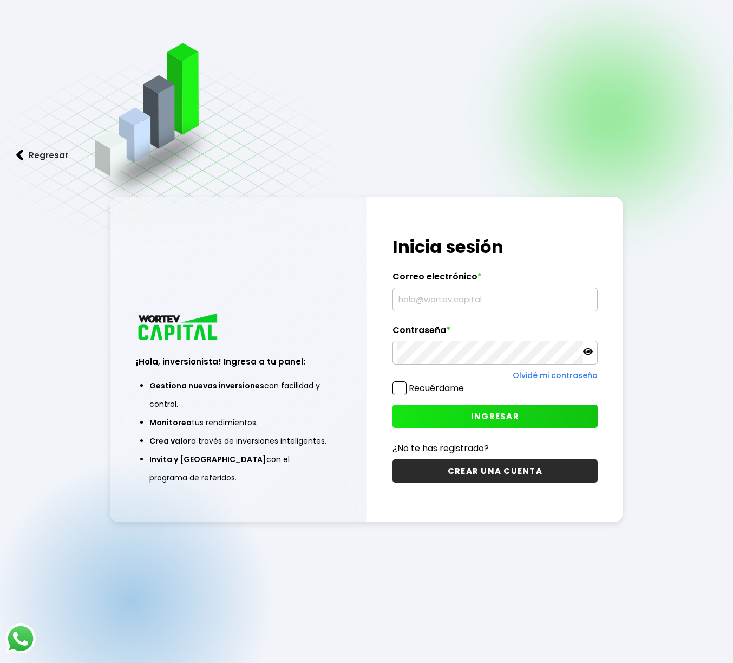  Describe the element at coordinates (495, 280) in the screenshot. I see `label: Correo electrónico` at that location.